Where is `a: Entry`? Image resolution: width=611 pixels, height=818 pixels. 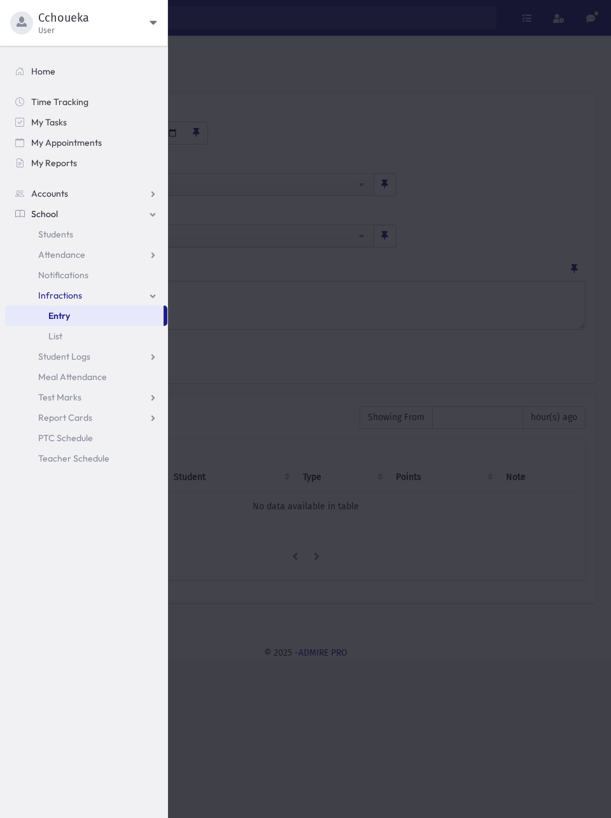 a: Entry is located at coordinates (84, 316).